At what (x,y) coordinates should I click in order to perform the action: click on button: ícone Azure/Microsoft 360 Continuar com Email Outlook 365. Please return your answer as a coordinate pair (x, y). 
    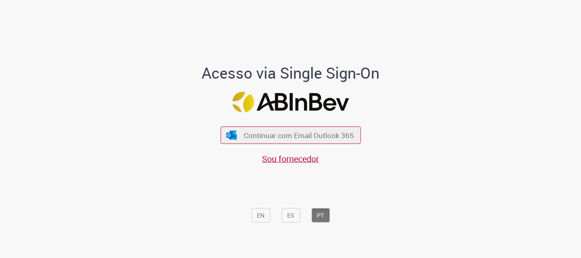
    Looking at the image, I should click on (290, 135).